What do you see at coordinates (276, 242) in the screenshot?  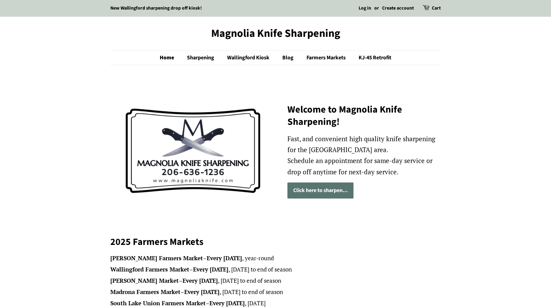 I see `h2: 2025 Farmers Markets` at bounding box center [276, 242].